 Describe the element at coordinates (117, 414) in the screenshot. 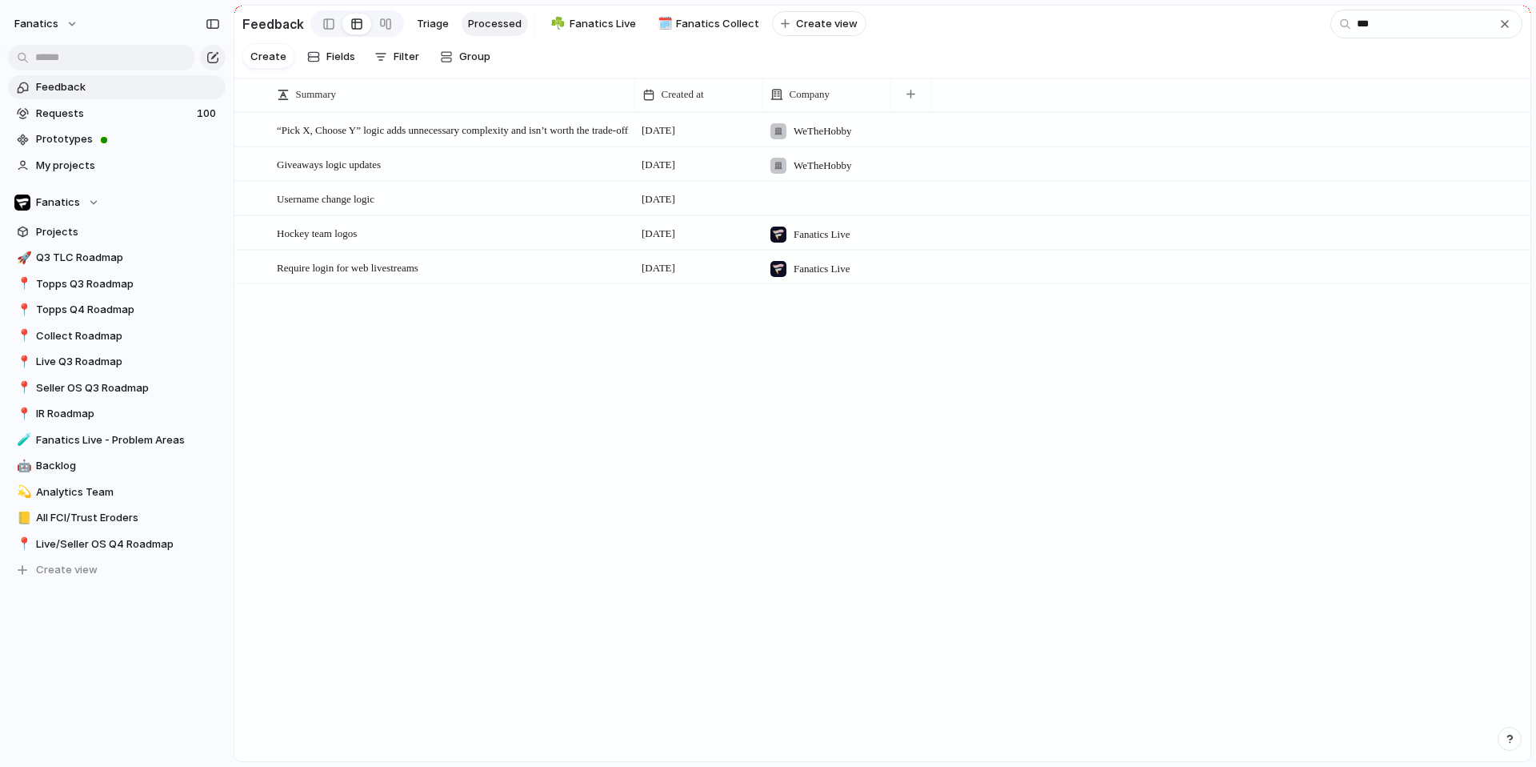

I see `a: 📍IR Roadmap` at that location.